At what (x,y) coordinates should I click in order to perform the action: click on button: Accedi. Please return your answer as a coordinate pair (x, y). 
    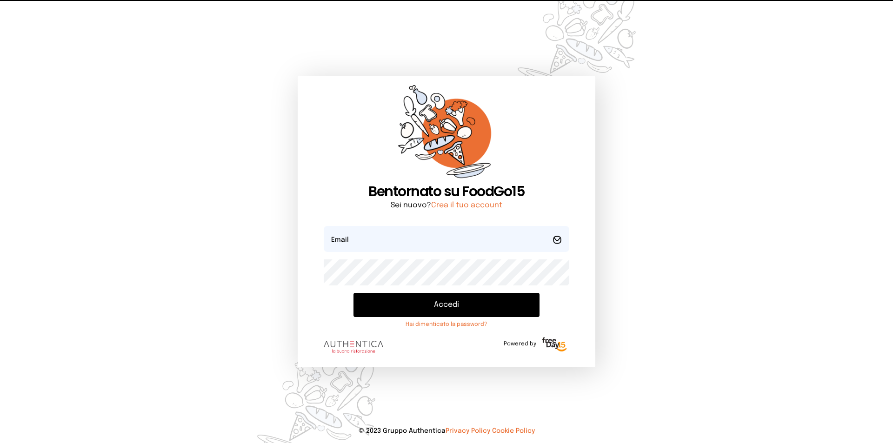
    Looking at the image, I should click on (446, 305).